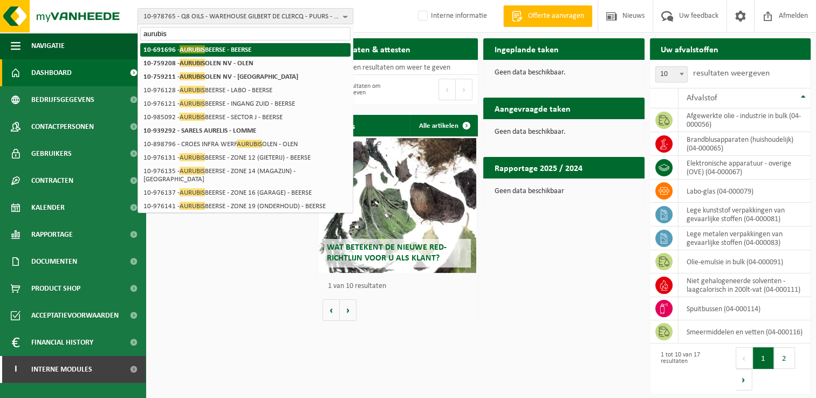 This screenshot has width=816, height=398. What do you see at coordinates (763, 358) in the screenshot?
I see `button: 1` at bounding box center [763, 358].